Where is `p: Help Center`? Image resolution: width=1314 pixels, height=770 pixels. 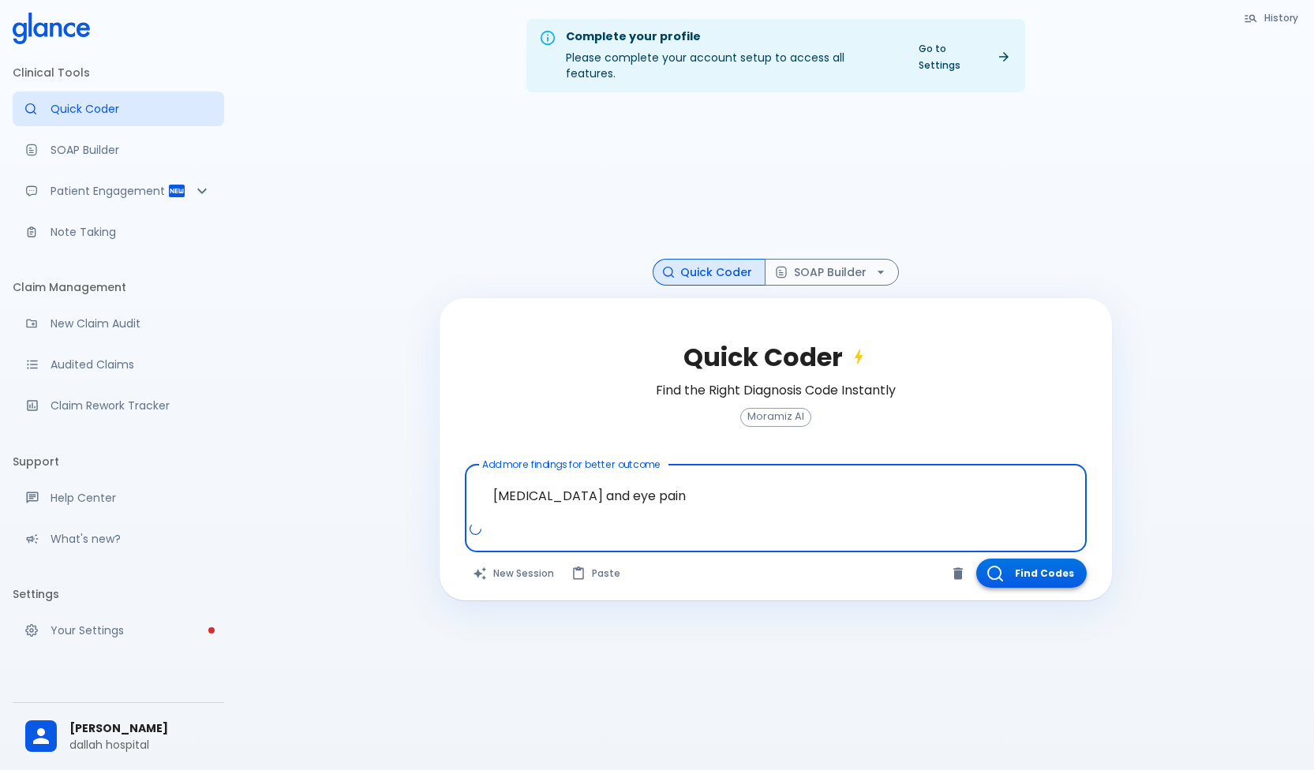 p: Help Center is located at coordinates (131, 498).